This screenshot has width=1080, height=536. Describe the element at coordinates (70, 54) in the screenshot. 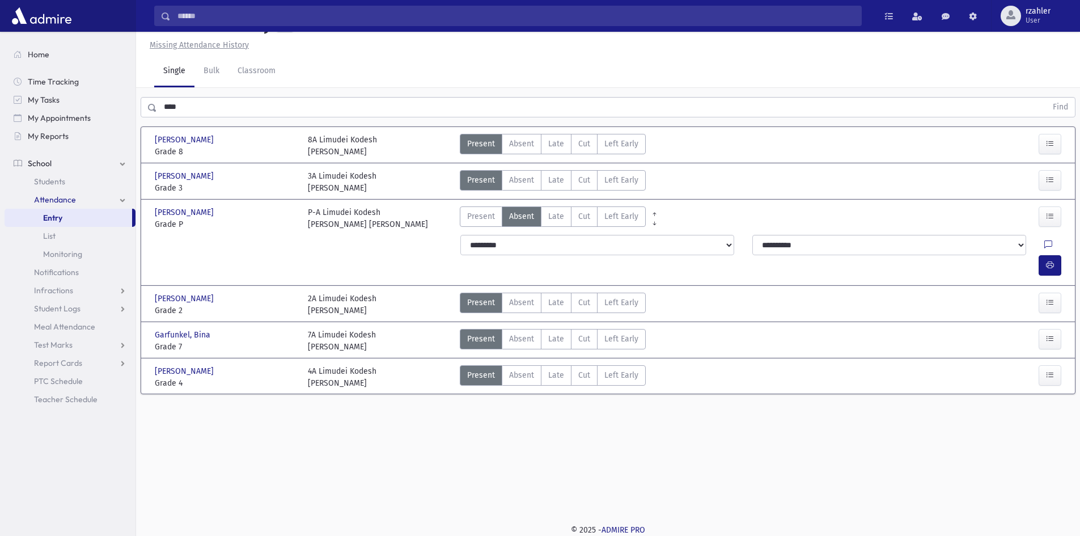

I see `a: Home` at that location.